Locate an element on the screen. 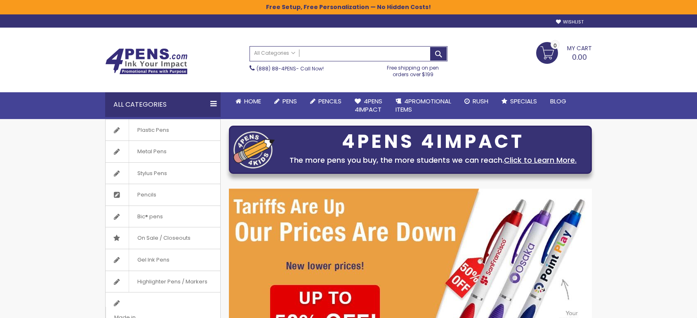 This screenshot has height=318, width=697. a: Rush is located at coordinates (476, 101).